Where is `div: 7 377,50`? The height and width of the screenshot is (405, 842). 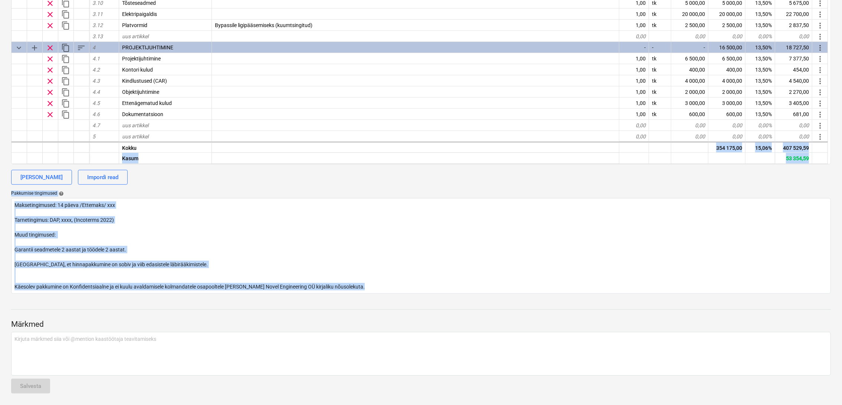 div: 7 377,50 is located at coordinates (794, 59).